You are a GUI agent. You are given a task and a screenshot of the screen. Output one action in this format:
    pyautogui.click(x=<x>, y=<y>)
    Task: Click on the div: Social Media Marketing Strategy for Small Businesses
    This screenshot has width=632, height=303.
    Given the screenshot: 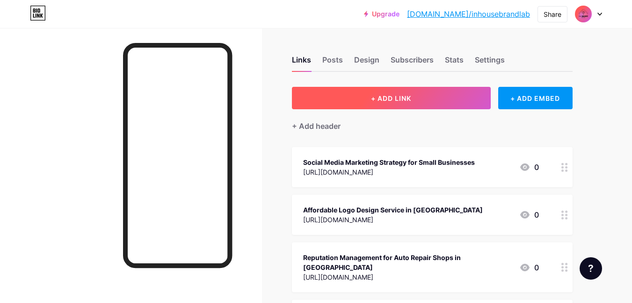 What is the action you would take?
    pyautogui.click(x=388, y=162)
    